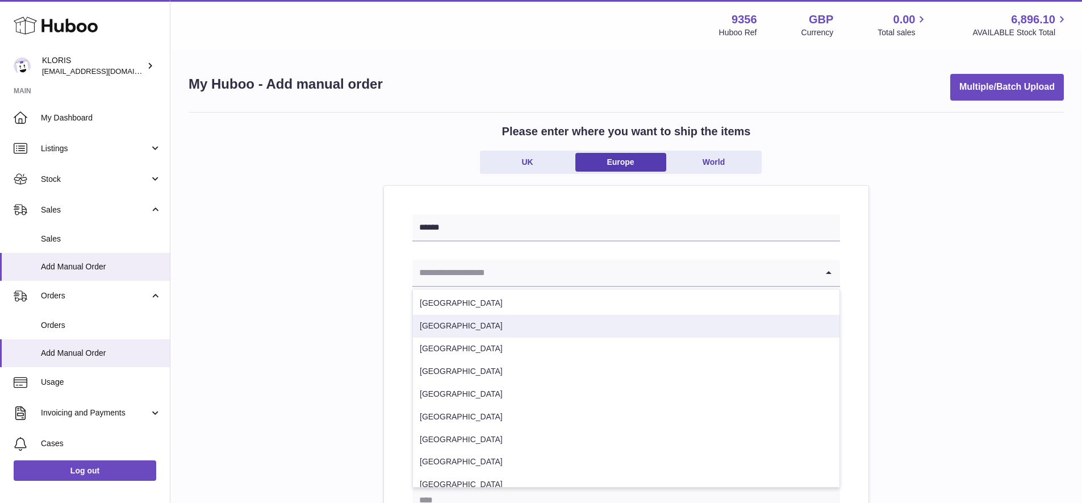 Image resolution: width=1082 pixels, height=503 pixels. What do you see at coordinates (821, 19) in the screenshot?
I see `strong: GBP` at bounding box center [821, 19].